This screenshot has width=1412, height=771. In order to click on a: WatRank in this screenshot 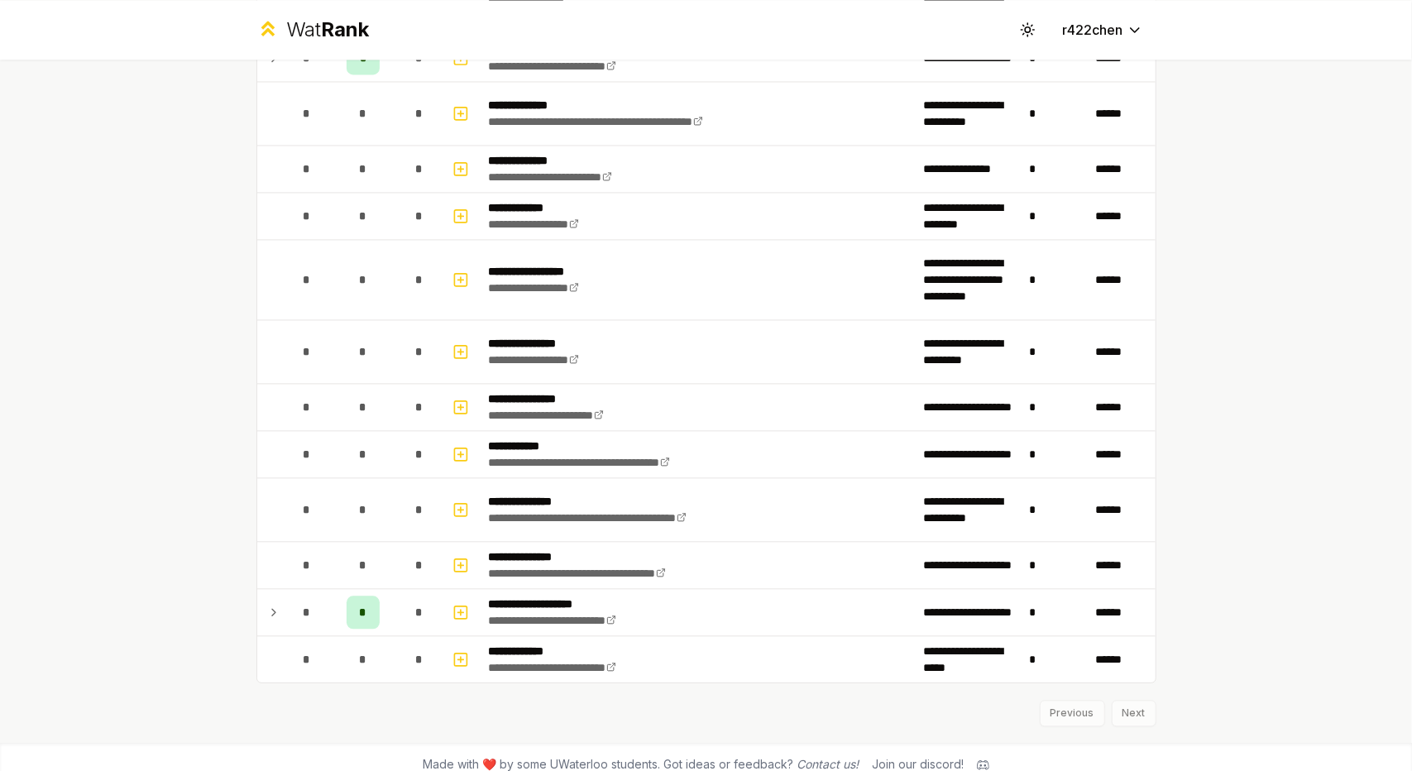, I will do `click(313, 30)`.